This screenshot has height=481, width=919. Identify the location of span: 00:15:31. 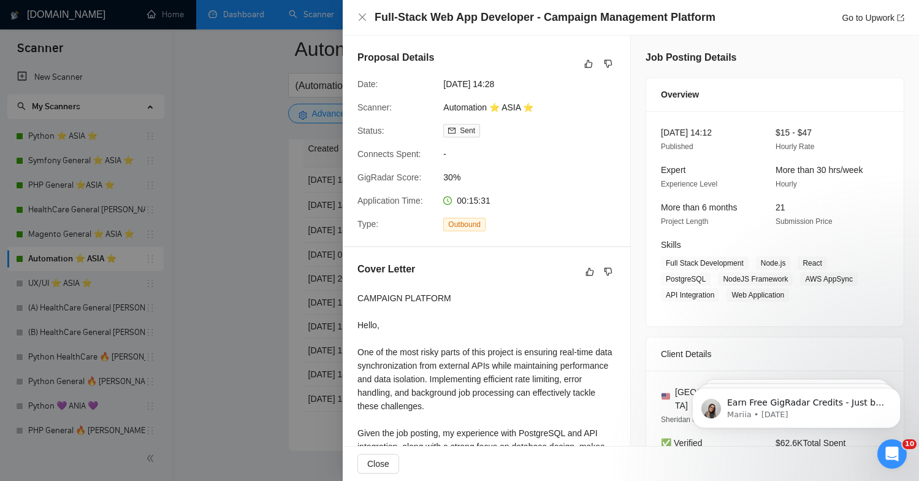
(473, 201).